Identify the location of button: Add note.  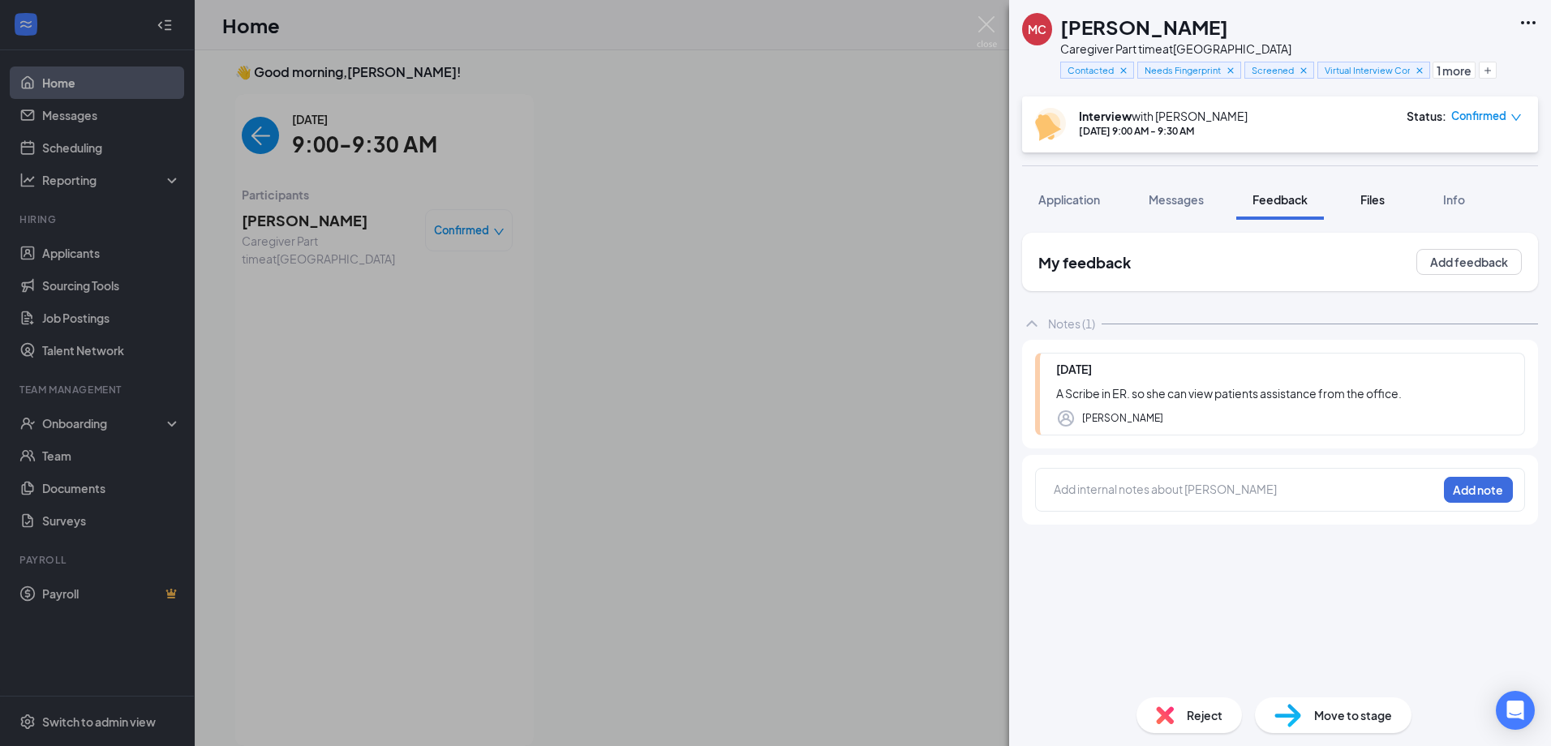
(1478, 490).